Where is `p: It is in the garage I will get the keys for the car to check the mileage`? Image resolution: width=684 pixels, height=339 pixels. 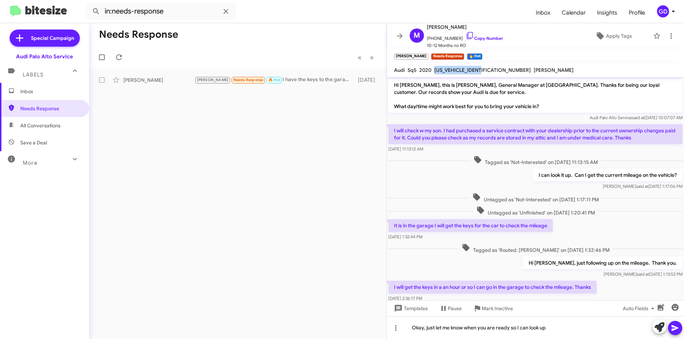 p: It is in the garage I will get the keys for the car to check the mileage is located at coordinates (470, 226).